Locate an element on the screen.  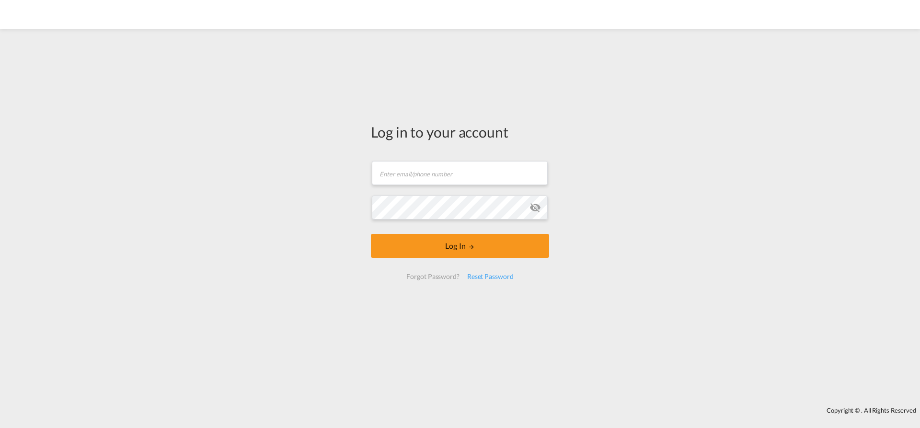
button: LOGIN is located at coordinates (460, 246).